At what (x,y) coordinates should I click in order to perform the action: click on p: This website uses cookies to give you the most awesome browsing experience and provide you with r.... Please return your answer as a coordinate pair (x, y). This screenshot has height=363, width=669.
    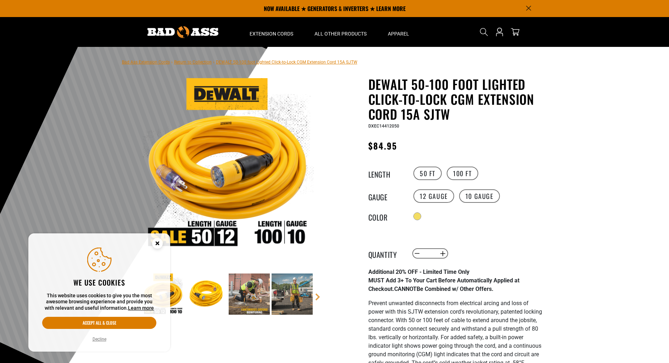
    Looking at the image, I should click on (99, 302).